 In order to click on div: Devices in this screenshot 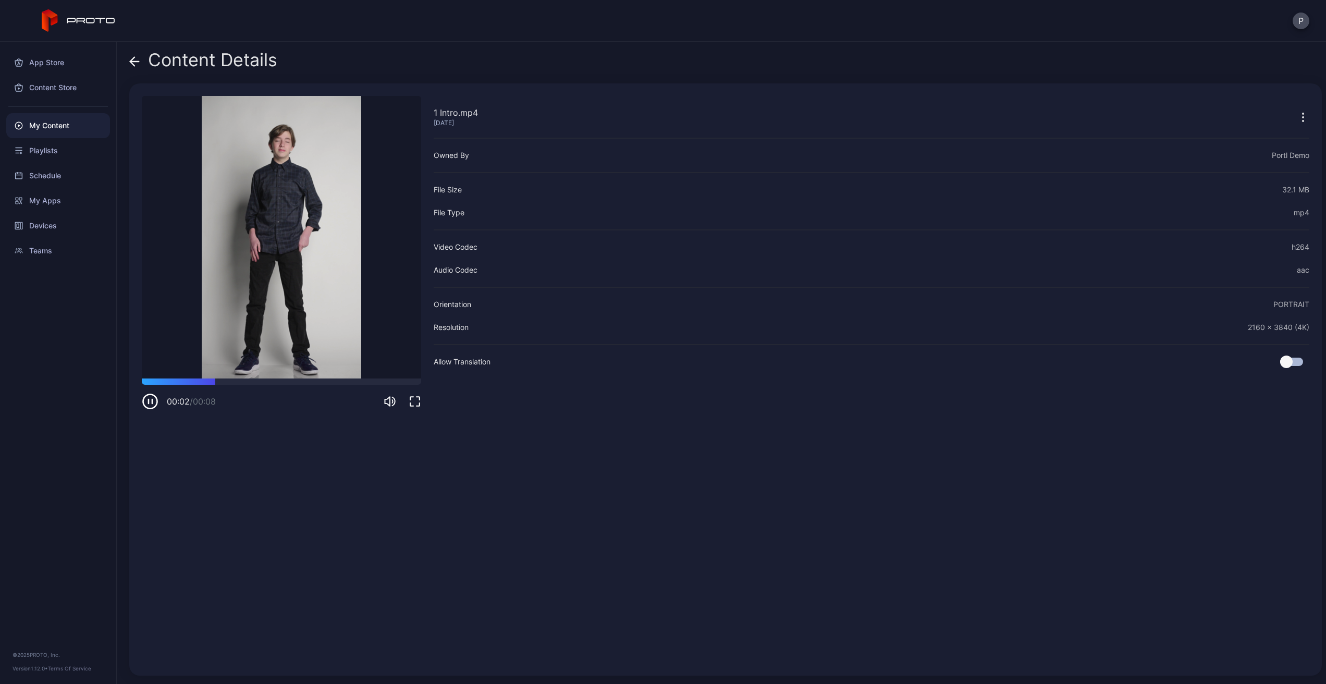, I will do `click(58, 226)`.